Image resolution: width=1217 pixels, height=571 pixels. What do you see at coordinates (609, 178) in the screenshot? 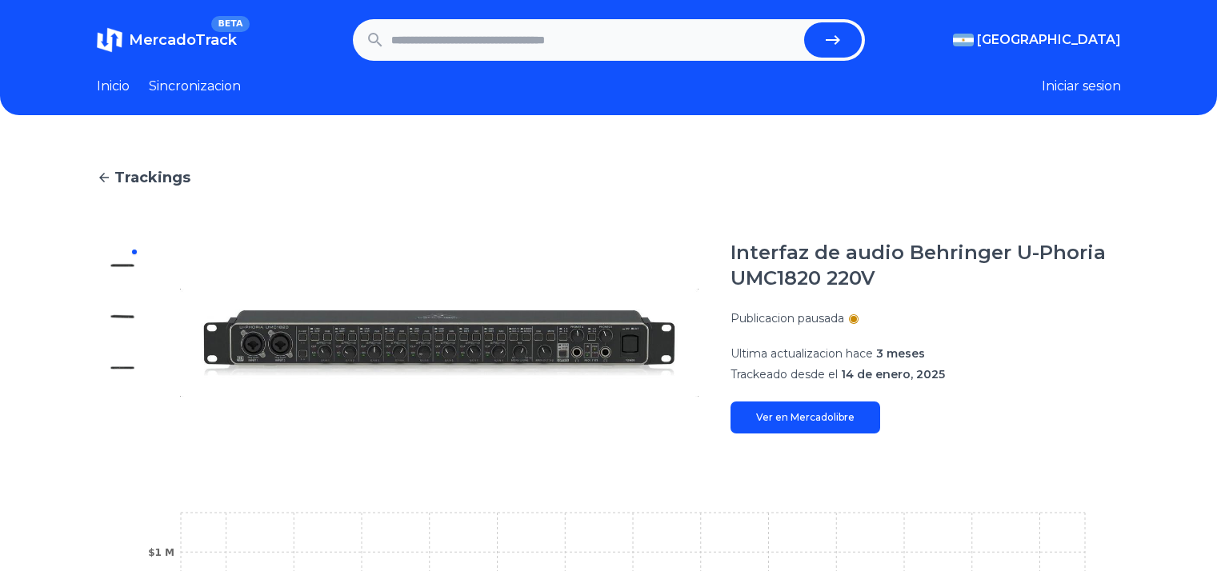
I see `a: Trackings` at bounding box center [609, 178].